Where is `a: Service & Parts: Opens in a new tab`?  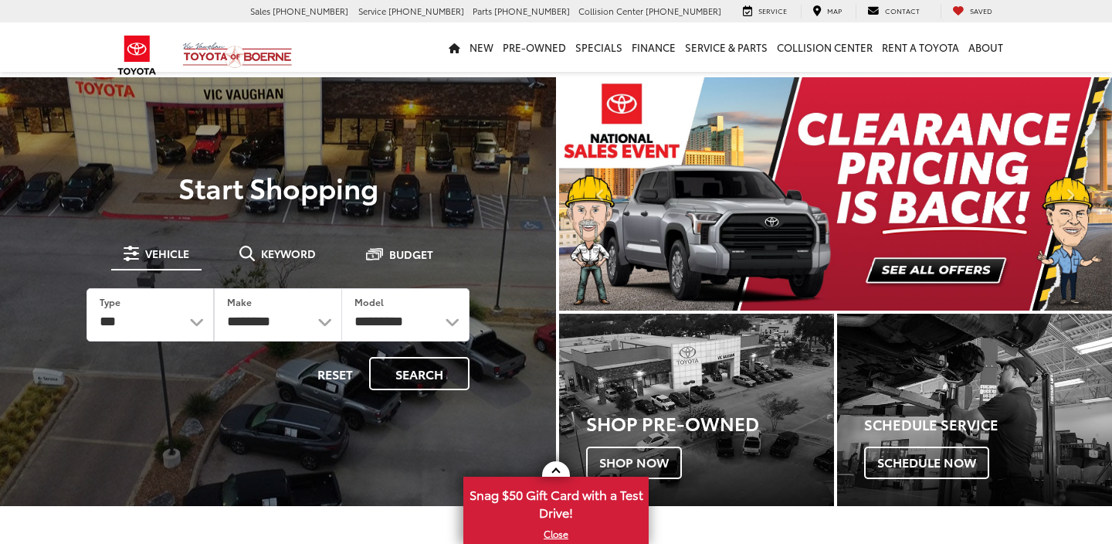 a: Service & Parts: Opens in a new tab is located at coordinates (726, 47).